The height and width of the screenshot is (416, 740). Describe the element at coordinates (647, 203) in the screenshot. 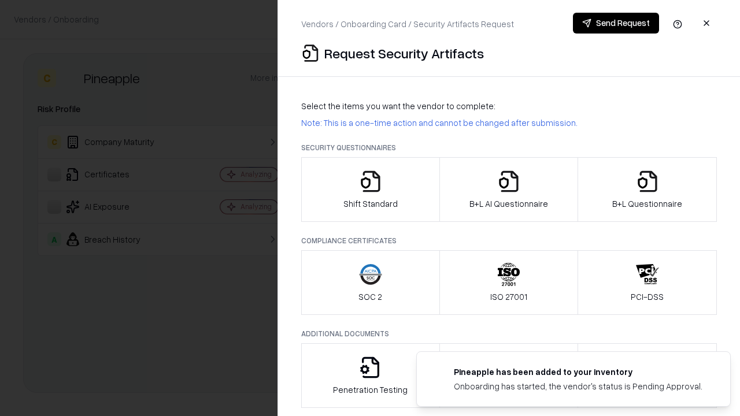

I see `p: B+L Questionnaire` at that location.